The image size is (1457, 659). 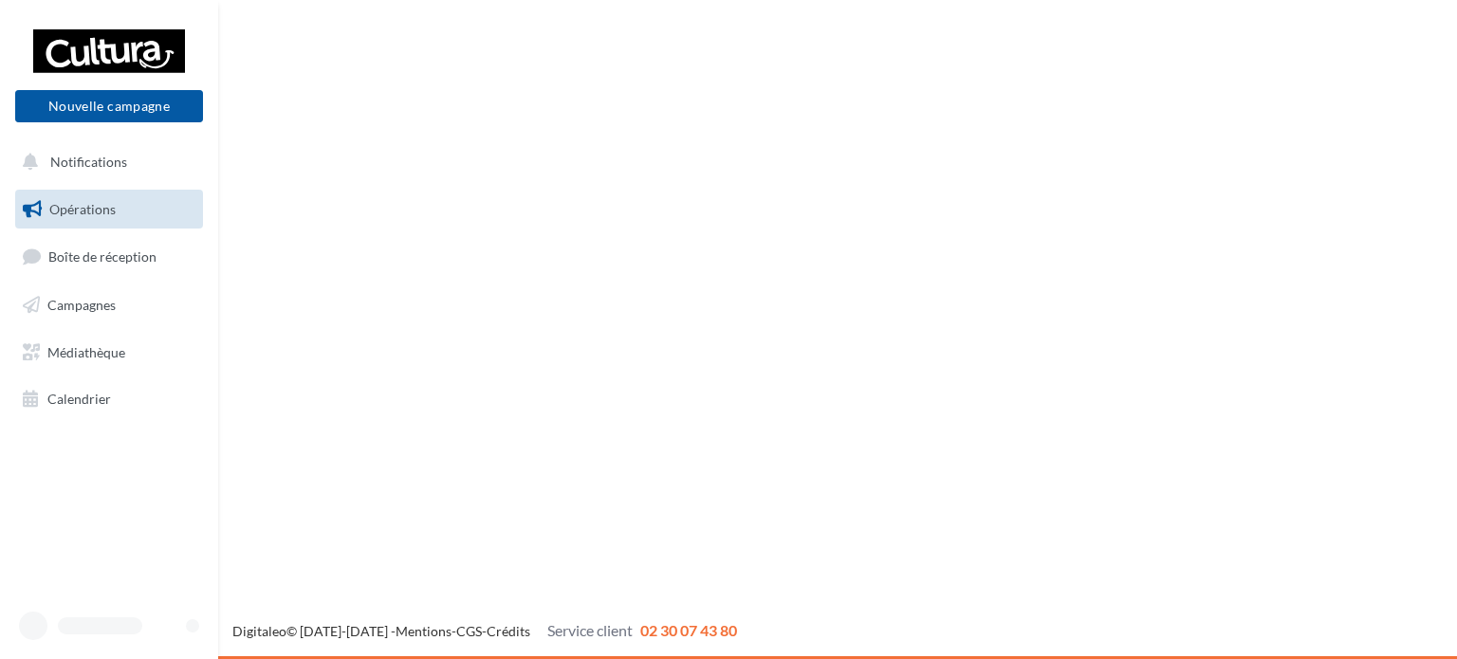 What do you see at coordinates (469, 631) in the screenshot?
I see `a: CGS` at bounding box center [469, 631].